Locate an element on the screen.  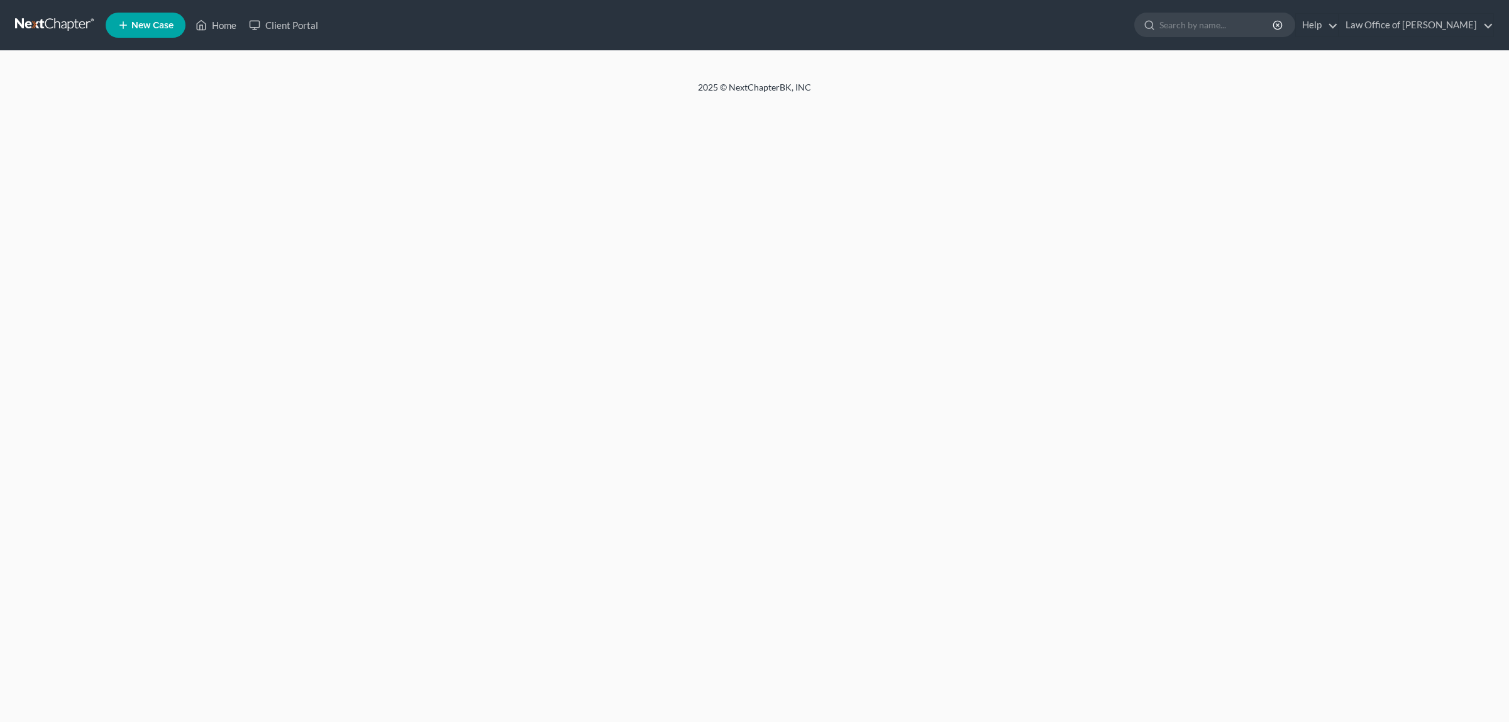
span: New Case is located at coordinates (152, 25).